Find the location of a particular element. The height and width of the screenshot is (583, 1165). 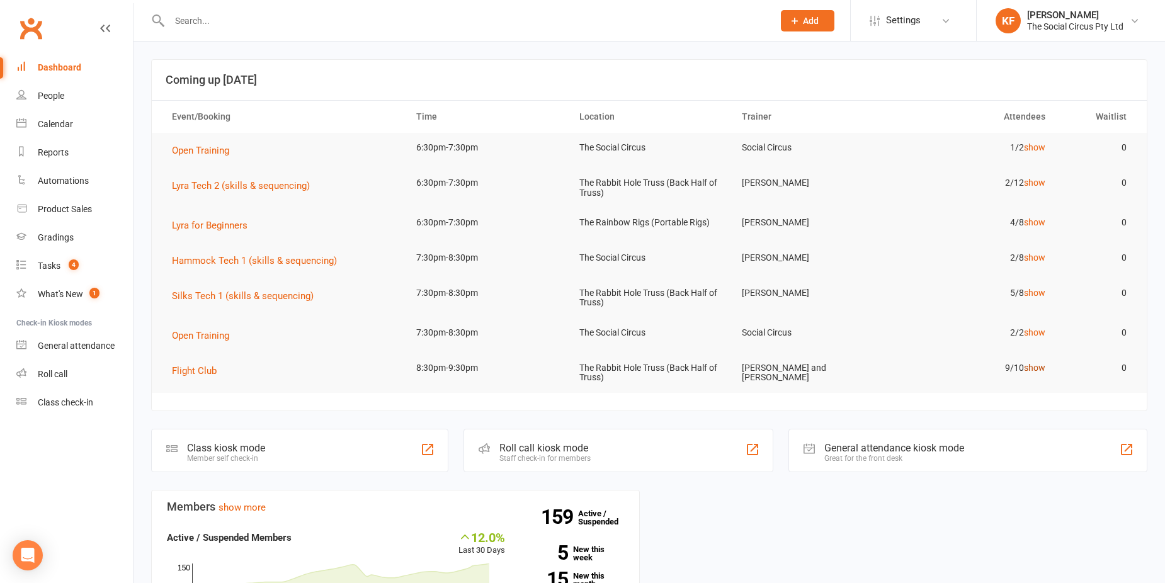

span: Lyra for Beginners is located at coordinates (210, 225).